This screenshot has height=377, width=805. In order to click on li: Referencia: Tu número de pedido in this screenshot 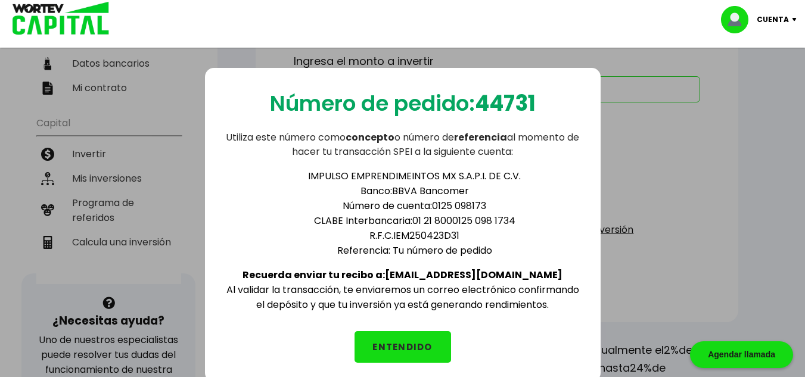, I will do `click(415, 250)`.